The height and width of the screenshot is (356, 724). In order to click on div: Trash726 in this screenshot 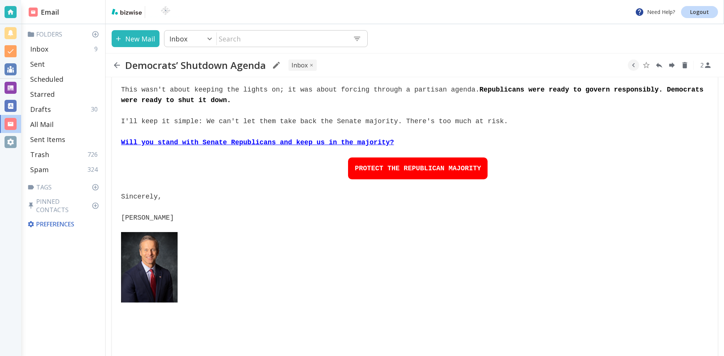, I will do `click(64, 155)`.